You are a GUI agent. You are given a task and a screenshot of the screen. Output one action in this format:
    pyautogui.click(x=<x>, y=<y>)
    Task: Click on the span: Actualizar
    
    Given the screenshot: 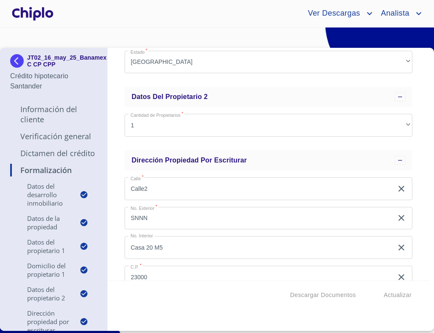 What is the action you would take?
    pyautogui.click(x=397, y=295)
    